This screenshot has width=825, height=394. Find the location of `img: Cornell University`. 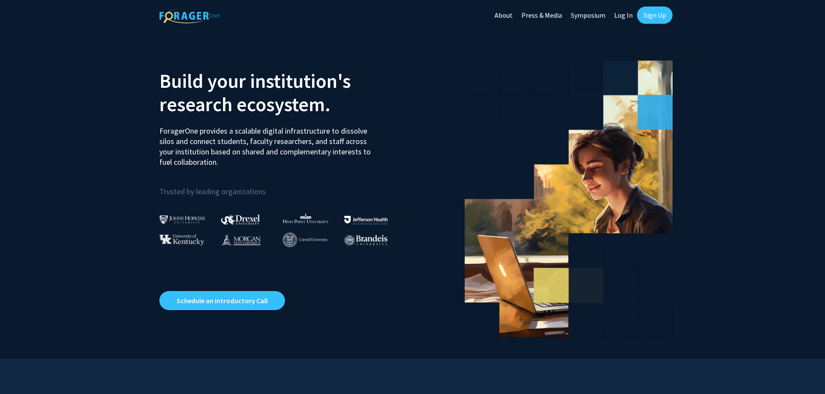

img: Cornell University is located at coordinates (305, 240).